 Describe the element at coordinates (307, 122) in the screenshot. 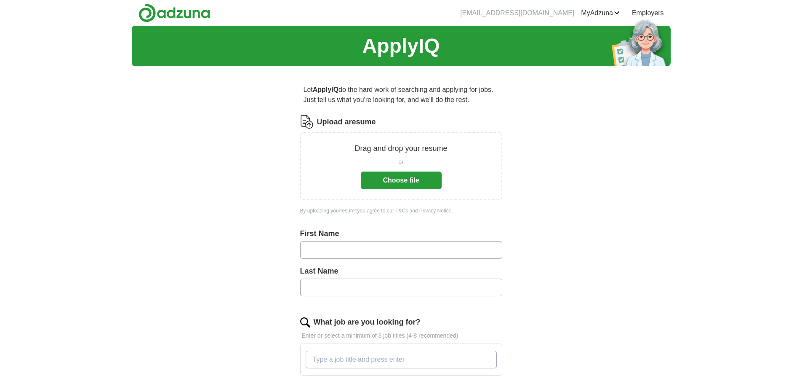

I see `img: CV Icon` at that location.